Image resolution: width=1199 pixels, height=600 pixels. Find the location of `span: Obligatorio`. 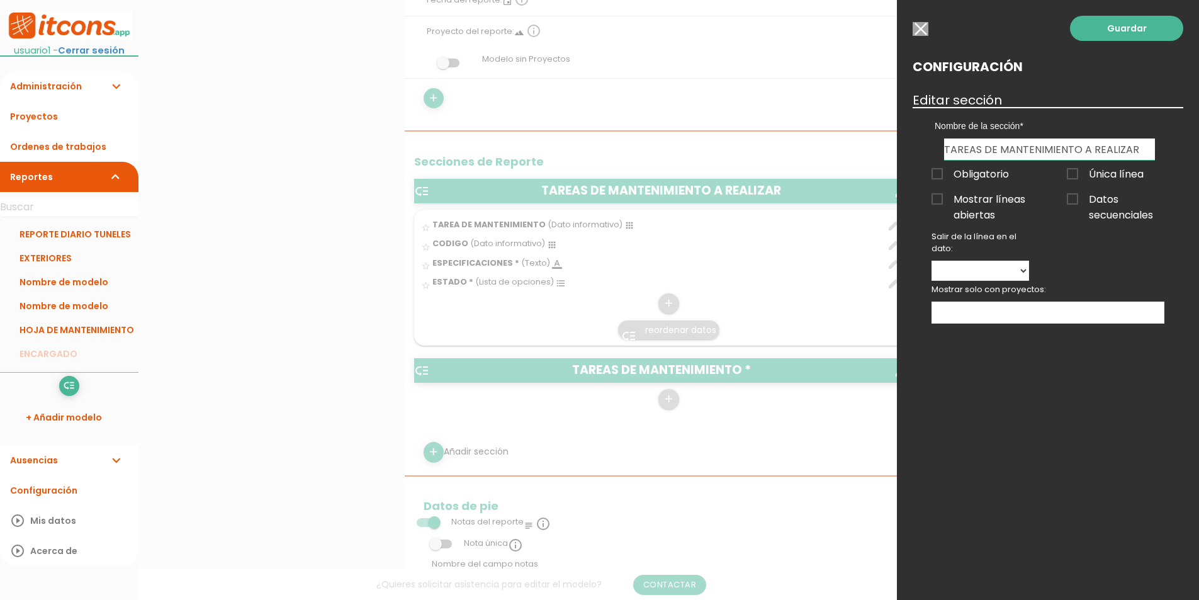

span: Obligatorio is located at coordinates (970, 174).